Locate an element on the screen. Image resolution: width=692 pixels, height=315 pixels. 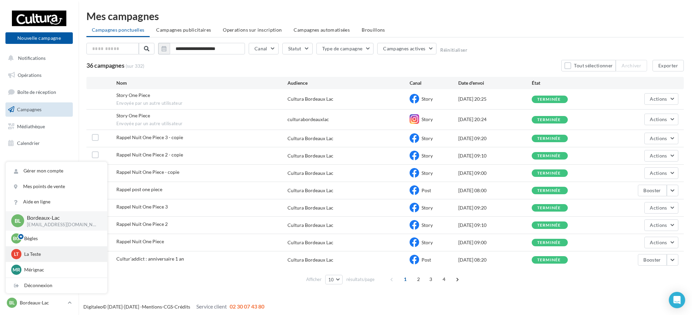
span: Brouillons is located at coordinates (373, 30).